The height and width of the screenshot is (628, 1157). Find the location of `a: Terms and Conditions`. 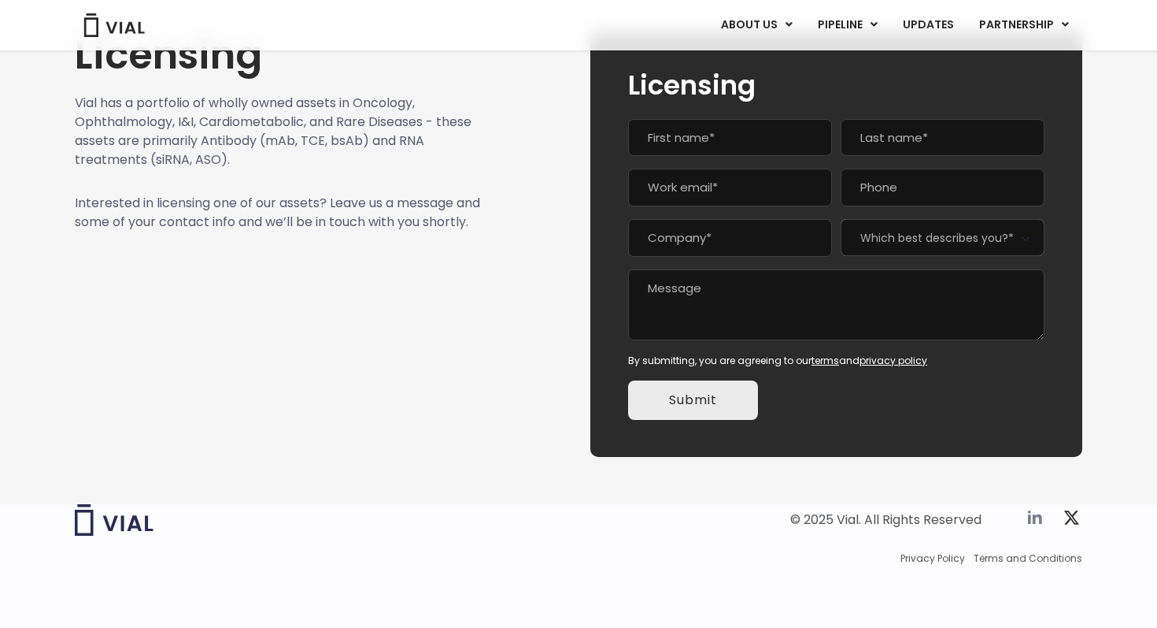

a: Terms and Conditions is located at coordinates (1028, 558).